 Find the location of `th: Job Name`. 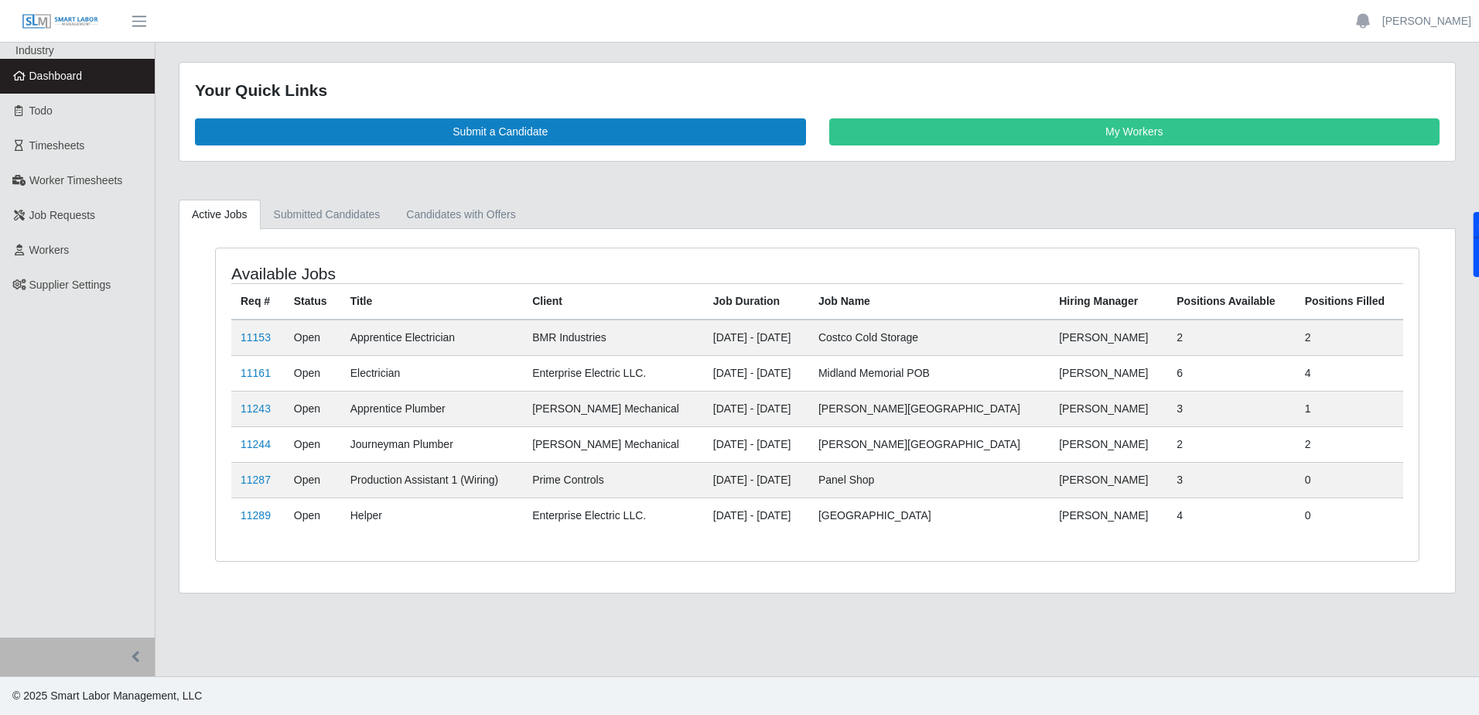

th: Job Name is located at coordinates (929, 301).